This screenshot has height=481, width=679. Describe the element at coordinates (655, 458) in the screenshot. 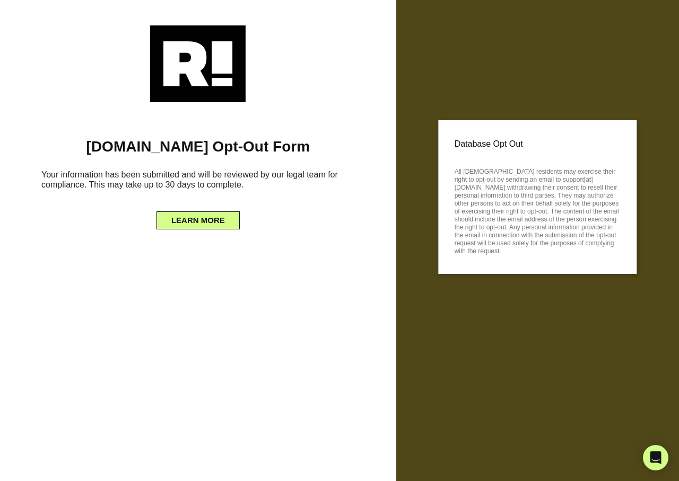

I see `div: Open Intercom Messenger` at that location.